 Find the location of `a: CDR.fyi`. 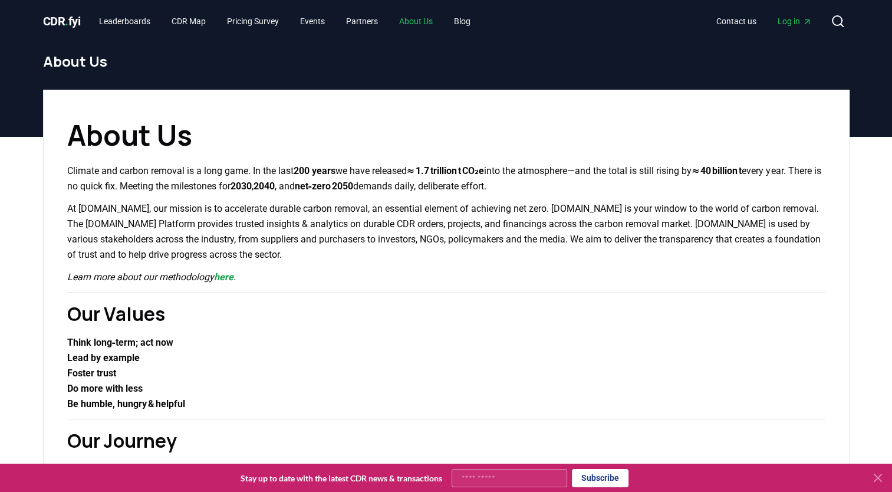

a: CDR.fyi is located at coordinates (62, 21).